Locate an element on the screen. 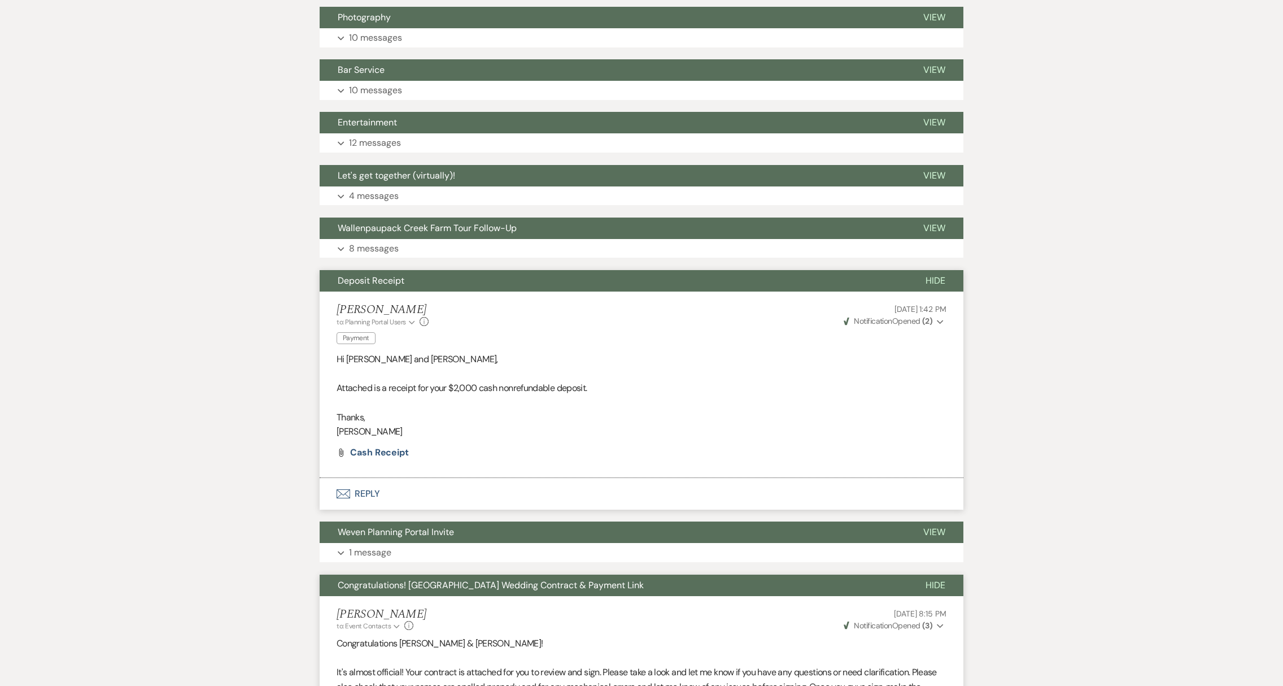 Image resolution: width=1283 pixels, height=686 pixels. button: 12 messages is located at coordinates (642, 143).